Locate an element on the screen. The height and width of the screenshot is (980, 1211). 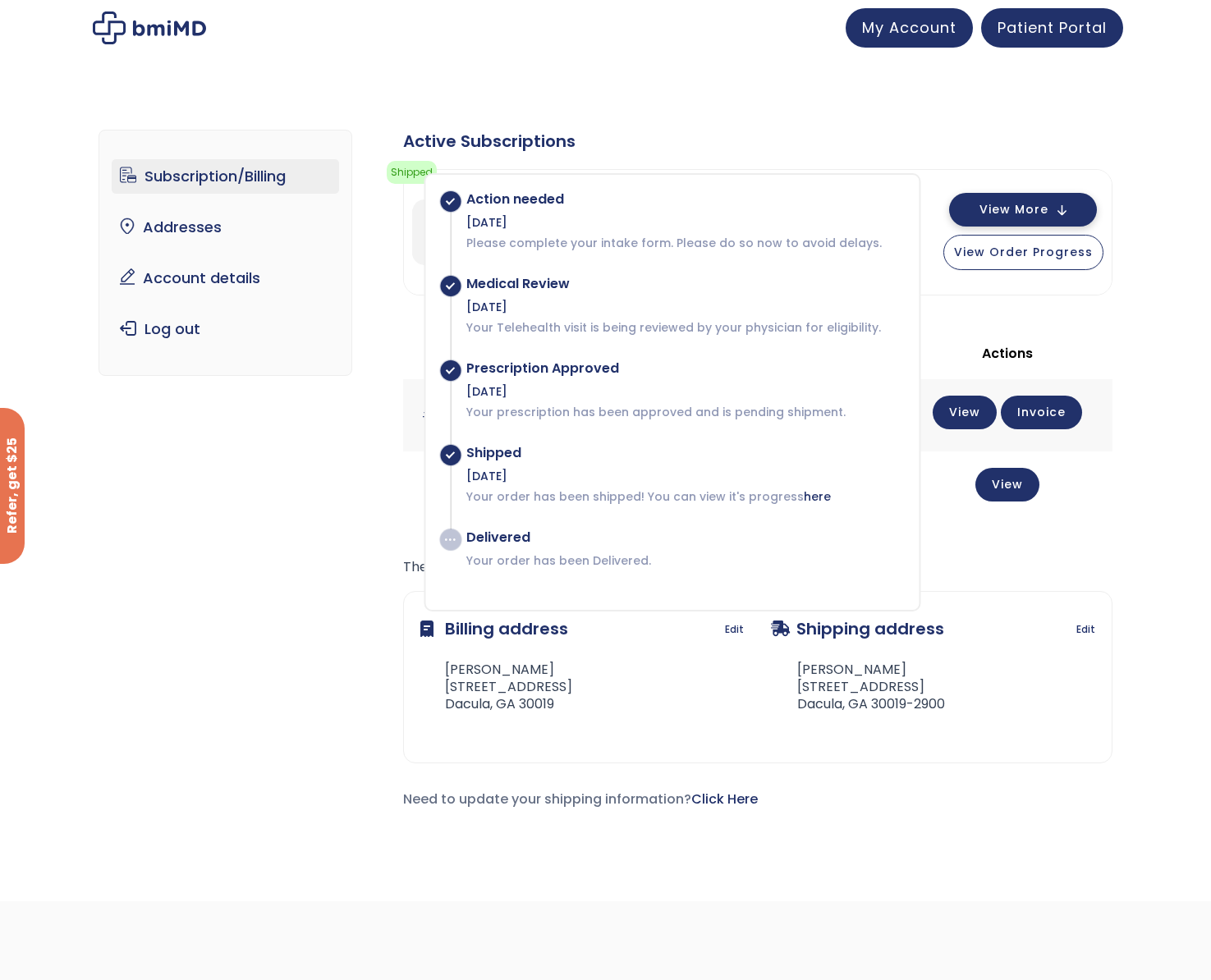
div: Shipped is located at coordinates (684, 453).